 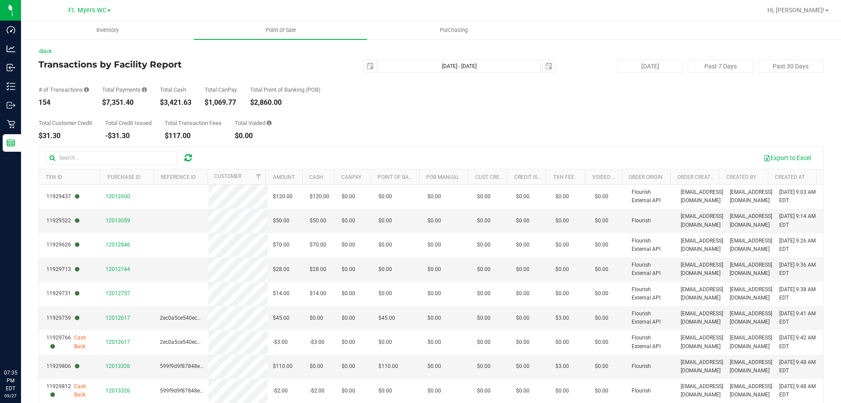 What do you see at coordinates (791, 66) in the screenshot?
I see `button: Past 30 Days` at bounding box center [791, 66].